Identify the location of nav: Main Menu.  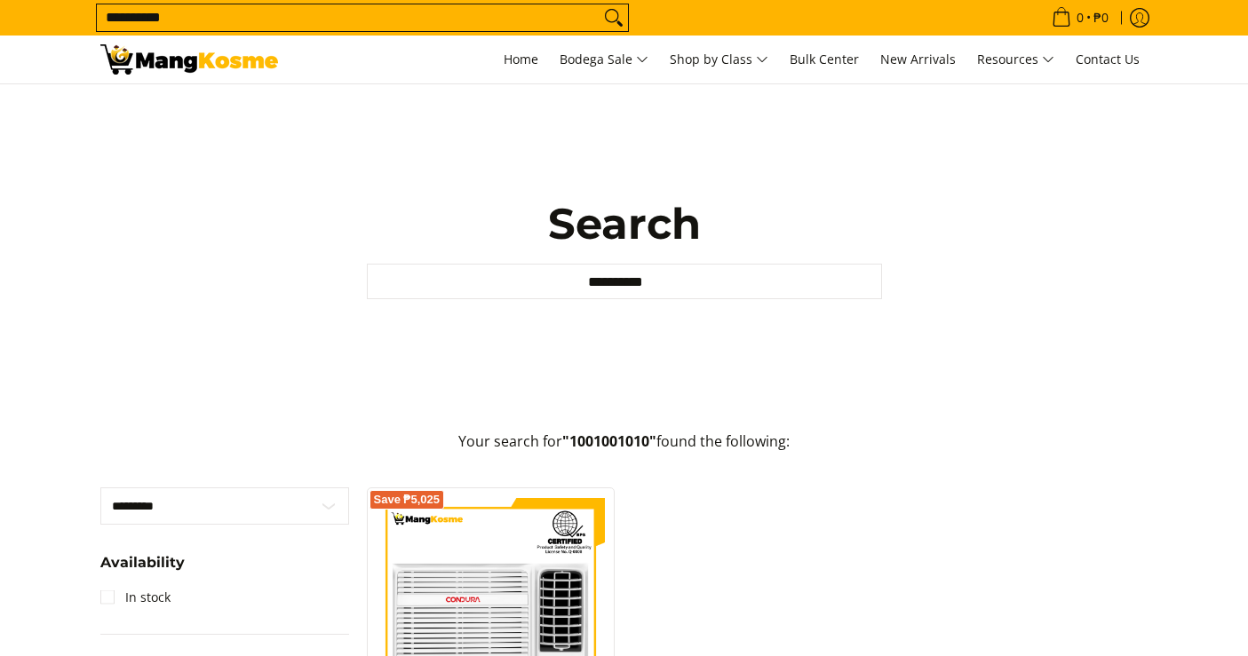
(722, 59).